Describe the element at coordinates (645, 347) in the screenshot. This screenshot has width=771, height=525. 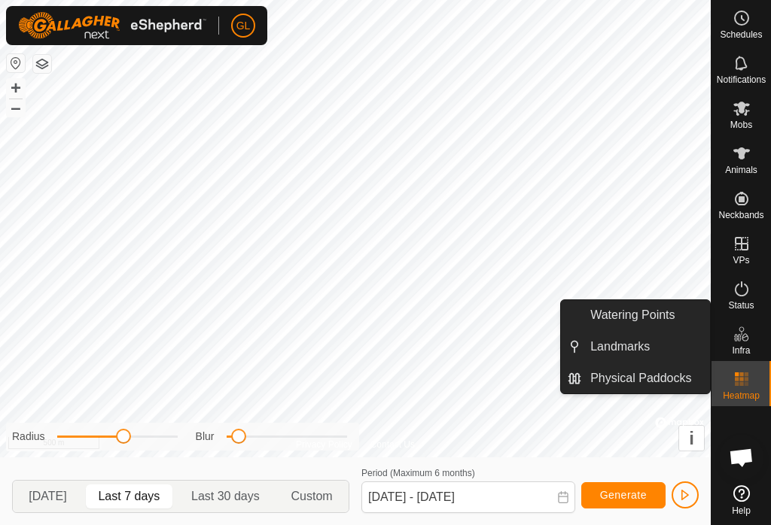
I see `a: Landmarks` at that location.